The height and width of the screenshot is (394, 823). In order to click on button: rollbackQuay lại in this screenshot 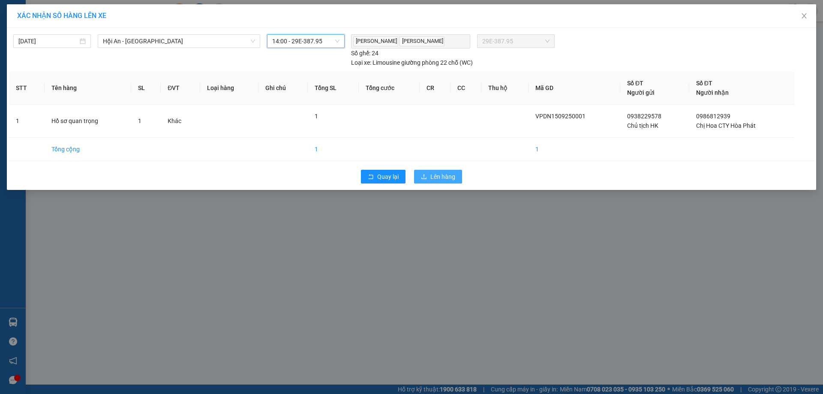, I will do `click(383, 177)`.